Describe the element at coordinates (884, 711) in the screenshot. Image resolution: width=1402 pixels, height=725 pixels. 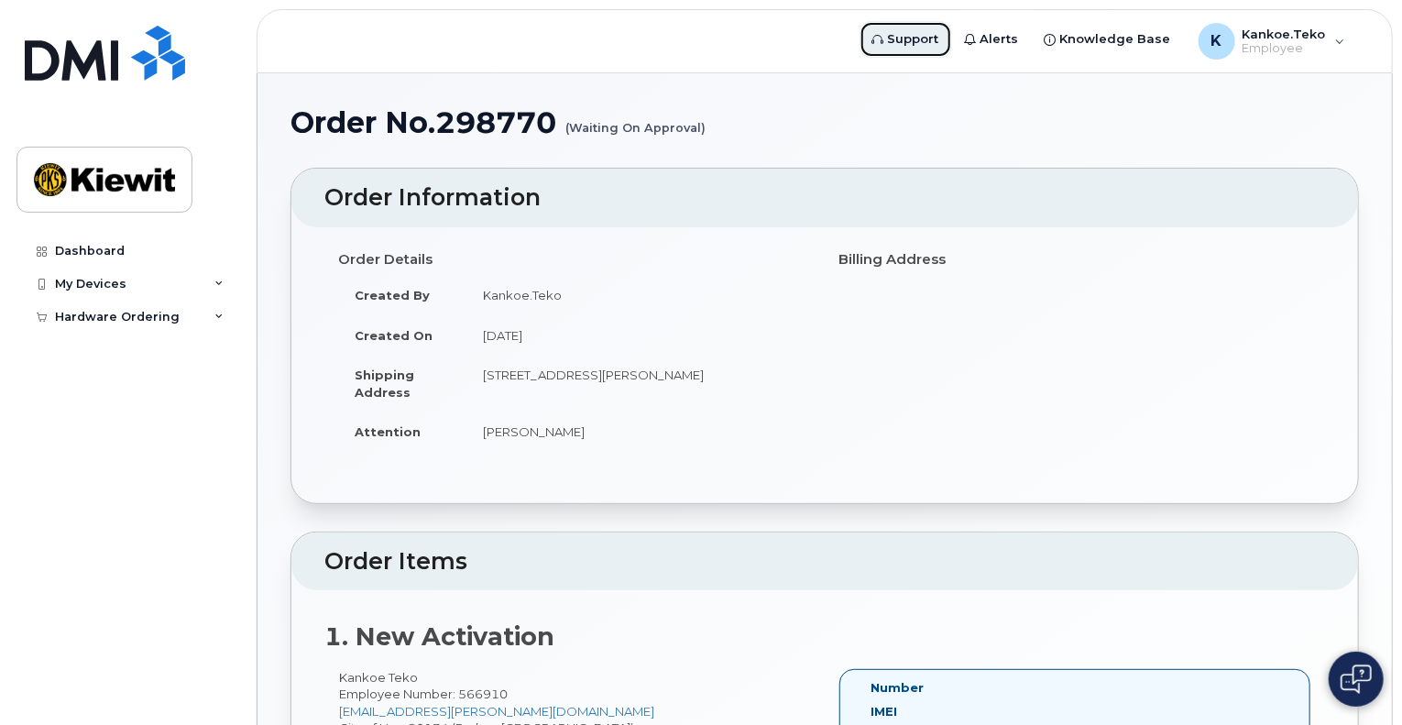
I see `label: IMEI` at that location.